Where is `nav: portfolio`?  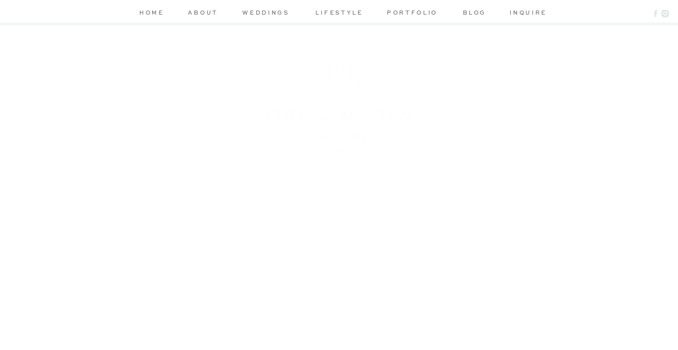
nav: portfolio is located at coordinates (413, 14).